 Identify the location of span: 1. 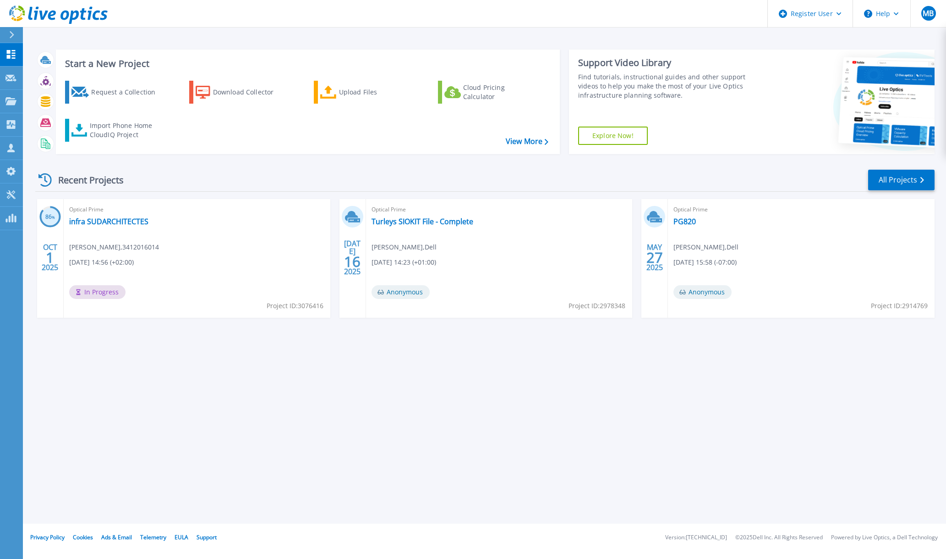
(50, 257).